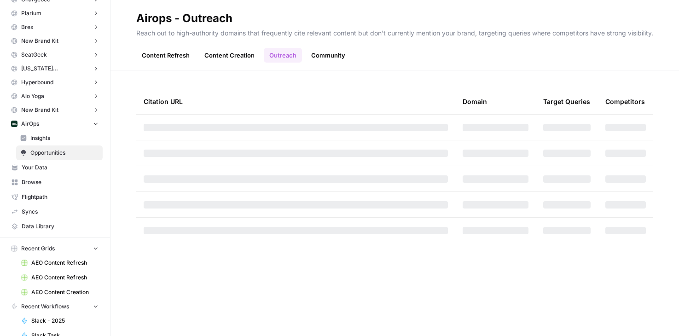  I want to click on a: Outreach, so click(283, 55).